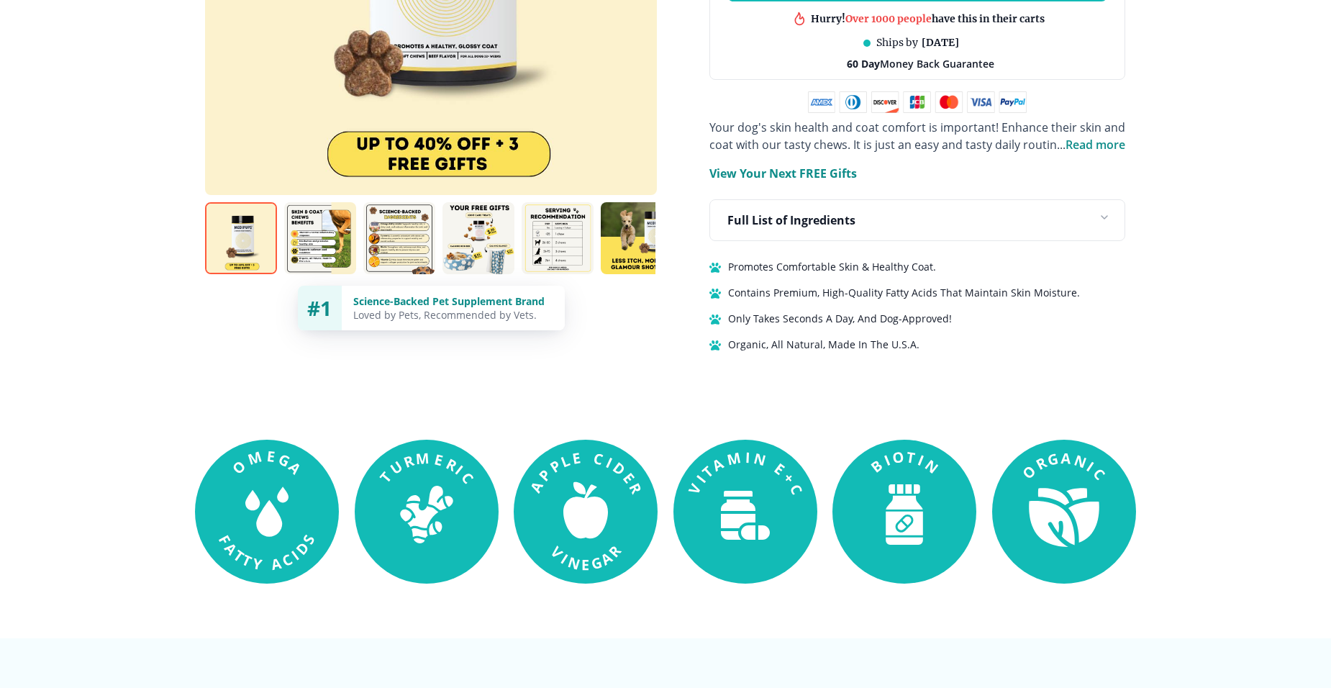  What do you see at coordinates (453, 301) in the screenshot?
I see `div: Science-Backed Pet Supplement Brand` at bounding box center [453, 301].